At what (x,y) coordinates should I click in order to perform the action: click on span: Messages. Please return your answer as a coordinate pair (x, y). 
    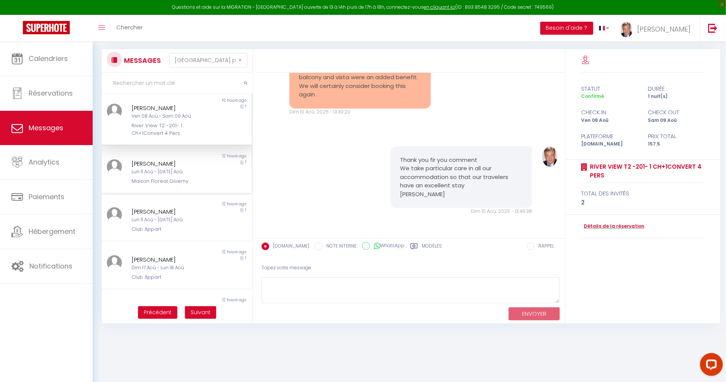
    Looking at the image, I should click on (46, 128).